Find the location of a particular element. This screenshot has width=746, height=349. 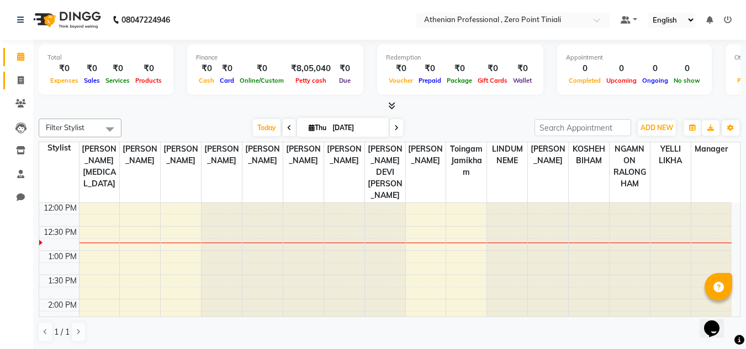

span: ADD NEW is located at coordinates (656, 127).